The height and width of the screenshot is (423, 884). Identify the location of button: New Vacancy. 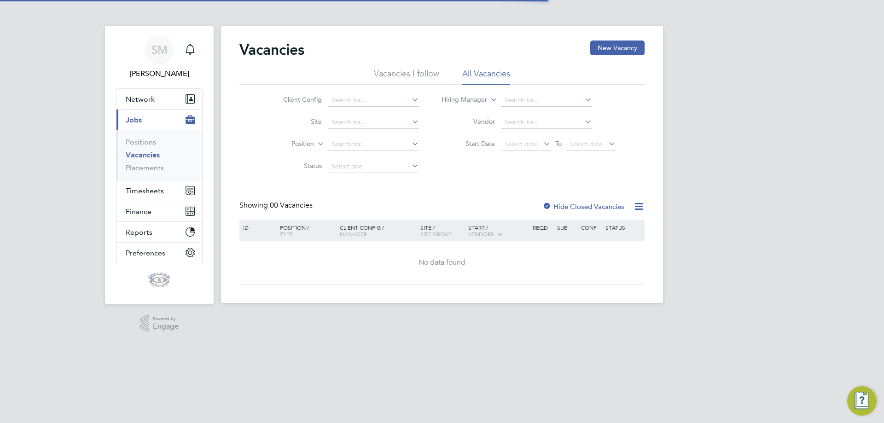
(618, 48).